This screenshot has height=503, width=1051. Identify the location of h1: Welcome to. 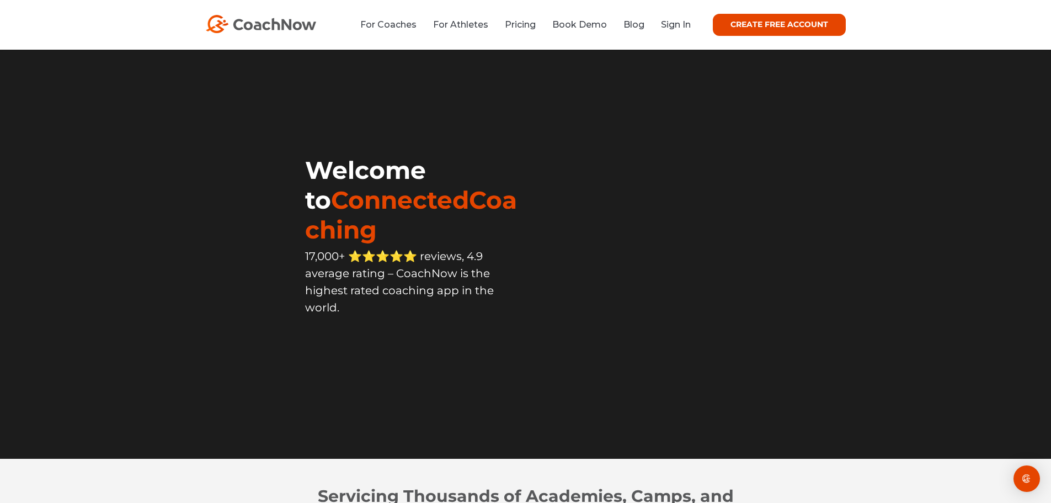
(415, 200).